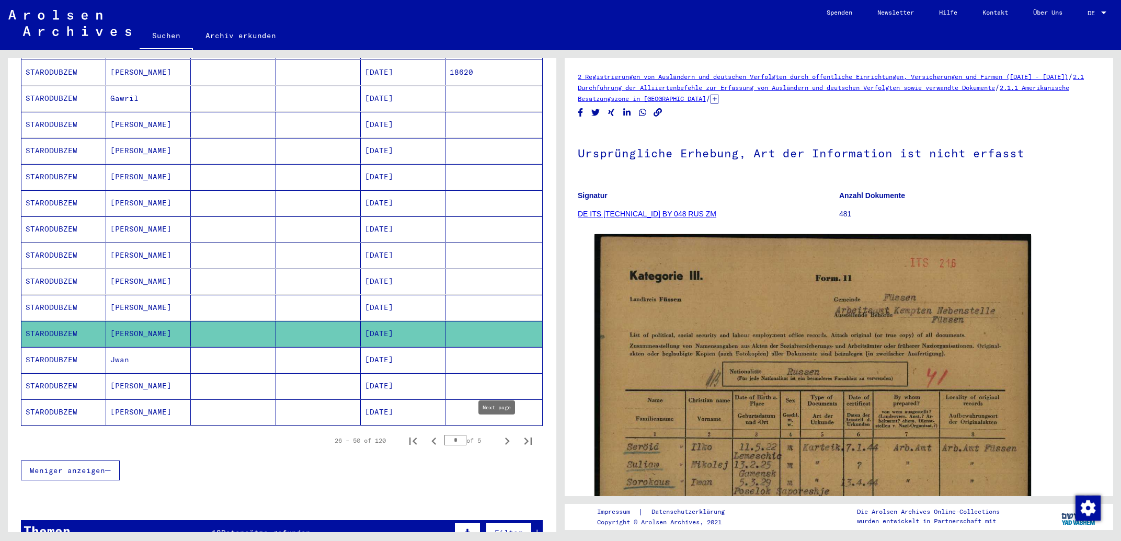 The width and height of the screenshot is (1121, 541). What do you see at coordinates (643, 112) in the screenshot?
I see `button: Share on WhatsApp` at bounding box center [643, 112].